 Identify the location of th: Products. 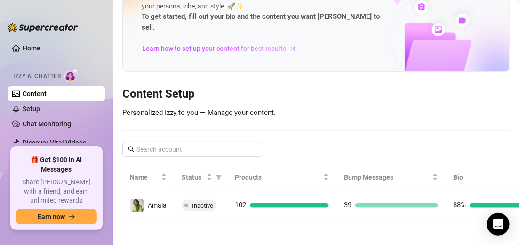
(282, 177).